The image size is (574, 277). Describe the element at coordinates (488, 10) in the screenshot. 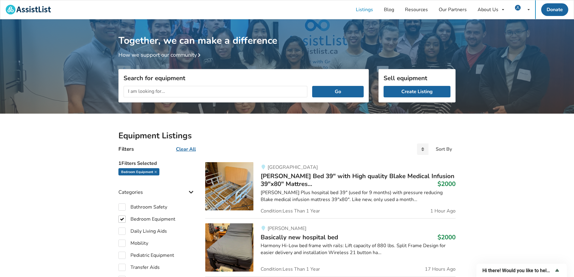

I see `div: About Us` at that location.